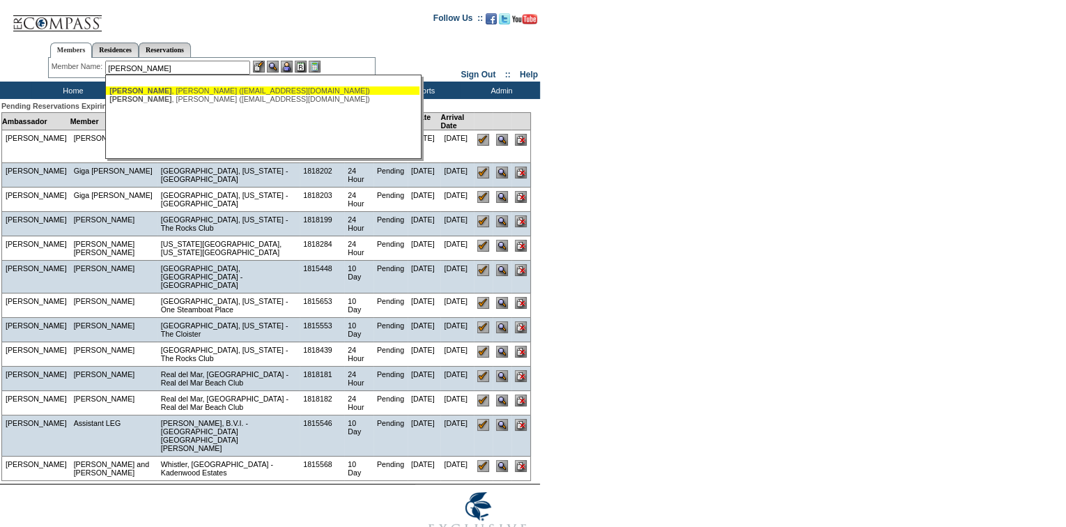  Describe the element at coordinates (322, 175) in the screenshot. I see `td: 1818202` at that location.